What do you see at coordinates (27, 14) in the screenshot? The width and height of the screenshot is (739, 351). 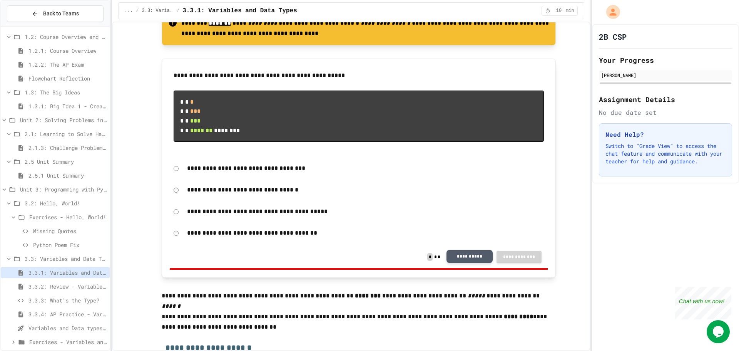 I see `p: Chat with us now!` at bounding box center [27, 14].